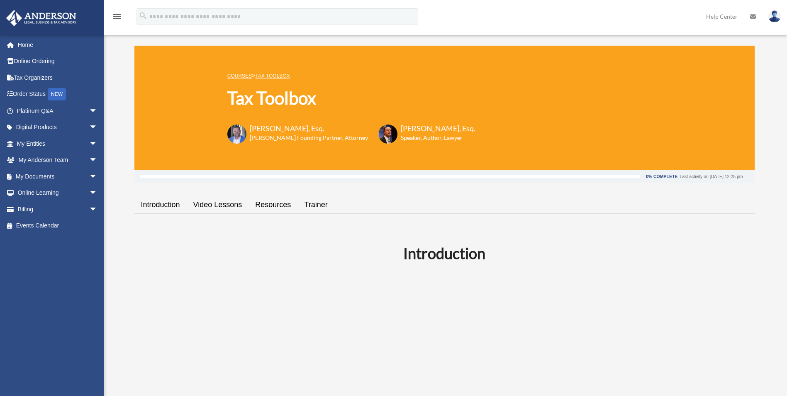  I want to click on a: Digital Productsarrow_drop_down, so click(58, 127).